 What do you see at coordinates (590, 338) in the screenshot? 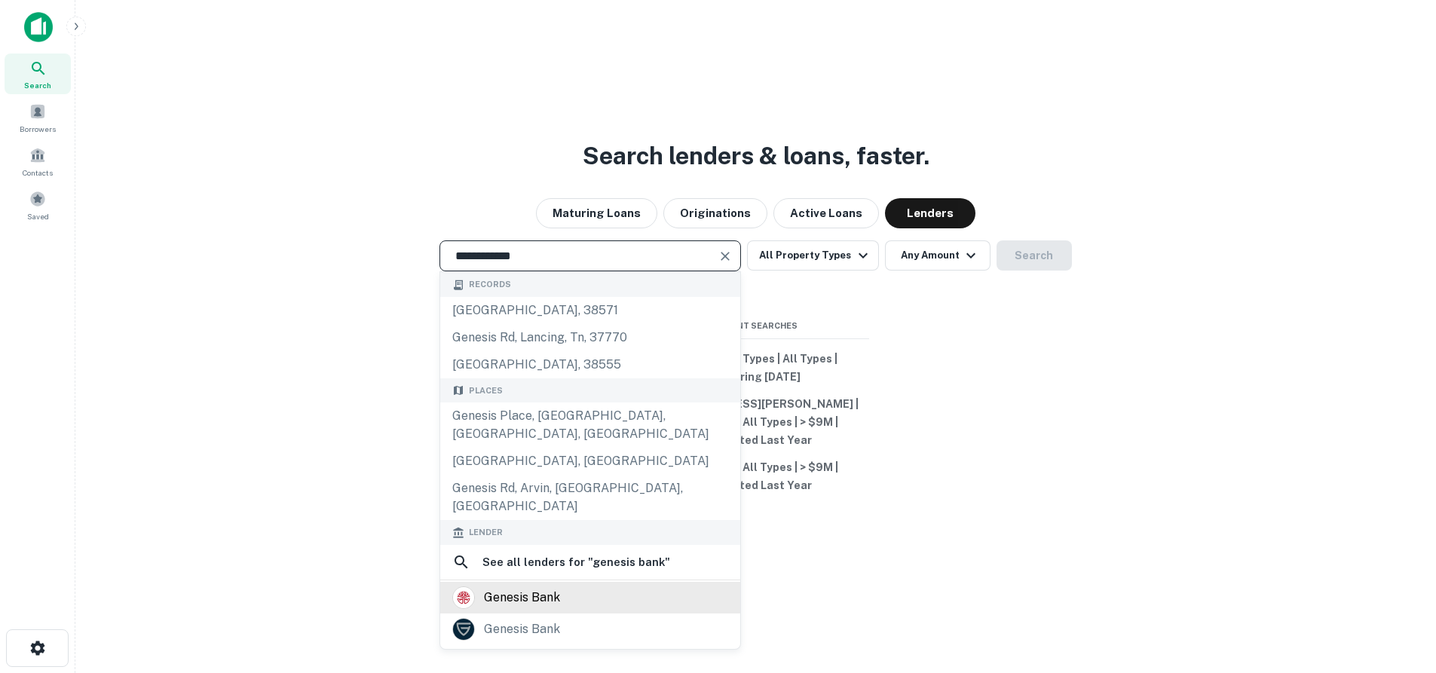
I see `div: genesis rd, lancing, tn, 37770` at bounding box center [590, 338].